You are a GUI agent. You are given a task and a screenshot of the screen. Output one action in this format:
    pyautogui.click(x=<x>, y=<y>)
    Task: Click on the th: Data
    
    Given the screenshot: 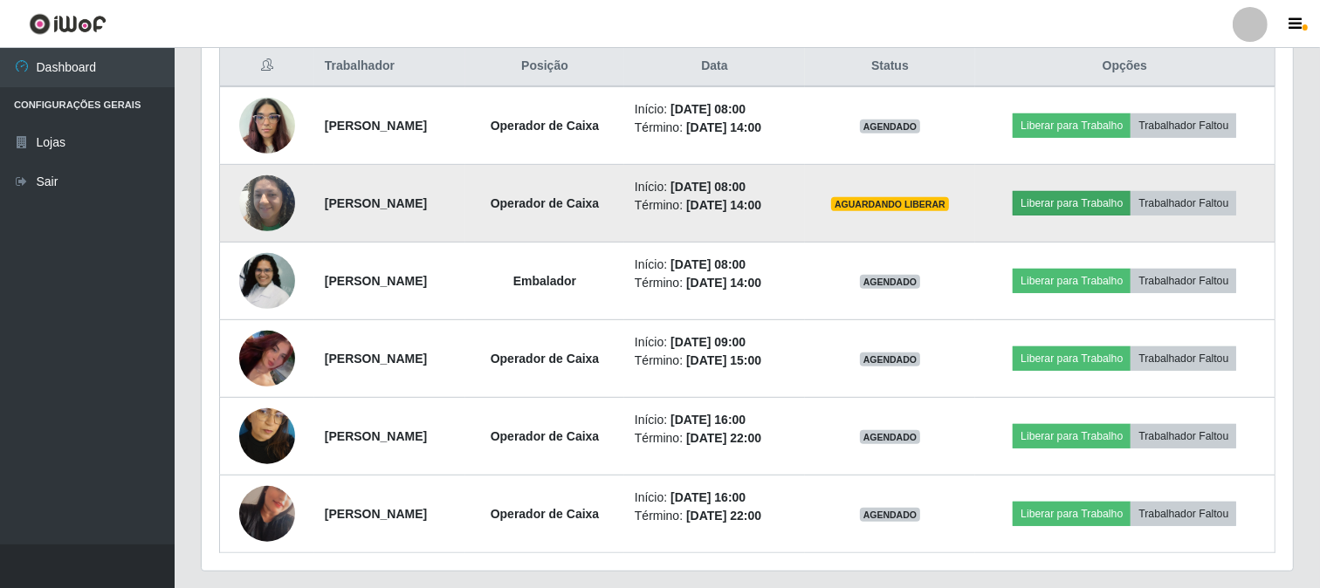 What is the action you would take?
    pyautogui.click(x=714, y=66)
    